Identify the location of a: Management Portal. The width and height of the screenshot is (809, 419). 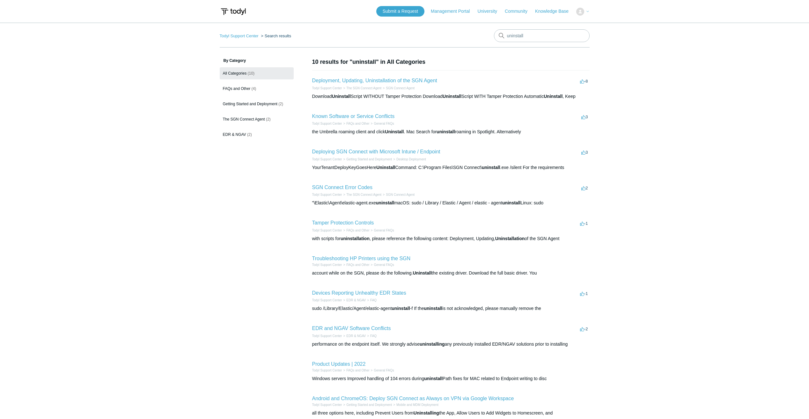
(454, 11).